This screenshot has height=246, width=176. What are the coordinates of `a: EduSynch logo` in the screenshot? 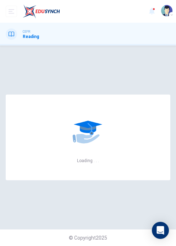 It's located at (41, 11).